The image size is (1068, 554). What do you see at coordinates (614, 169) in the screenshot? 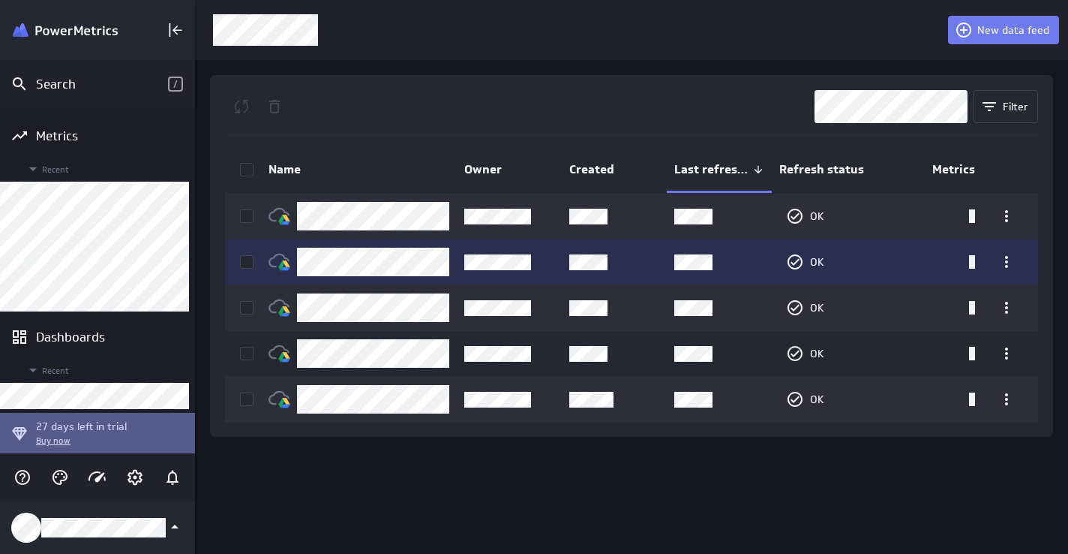
I see `span: Created` at bounding box center [614, 169].